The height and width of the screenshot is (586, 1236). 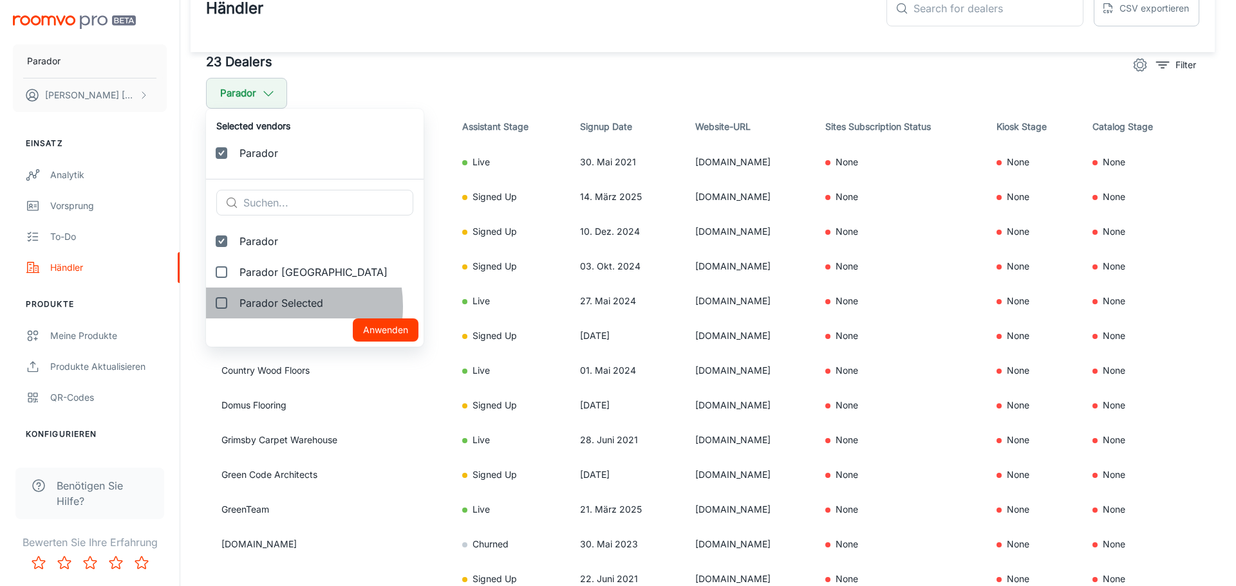 I want to click on h6: Selected vendors, so click(x=315, y=126).